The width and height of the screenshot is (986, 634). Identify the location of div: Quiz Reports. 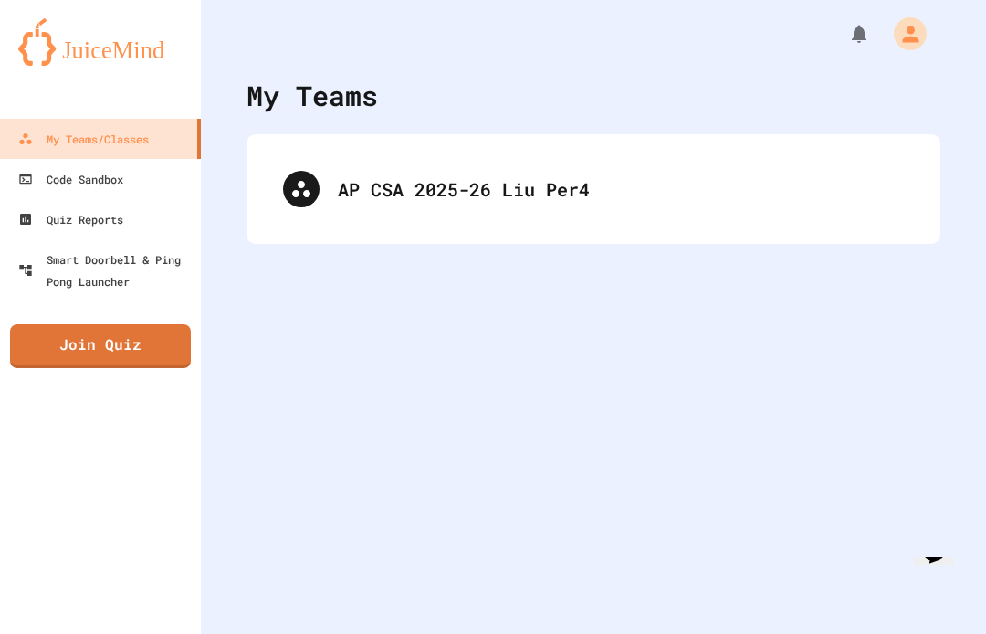
(70, 219).